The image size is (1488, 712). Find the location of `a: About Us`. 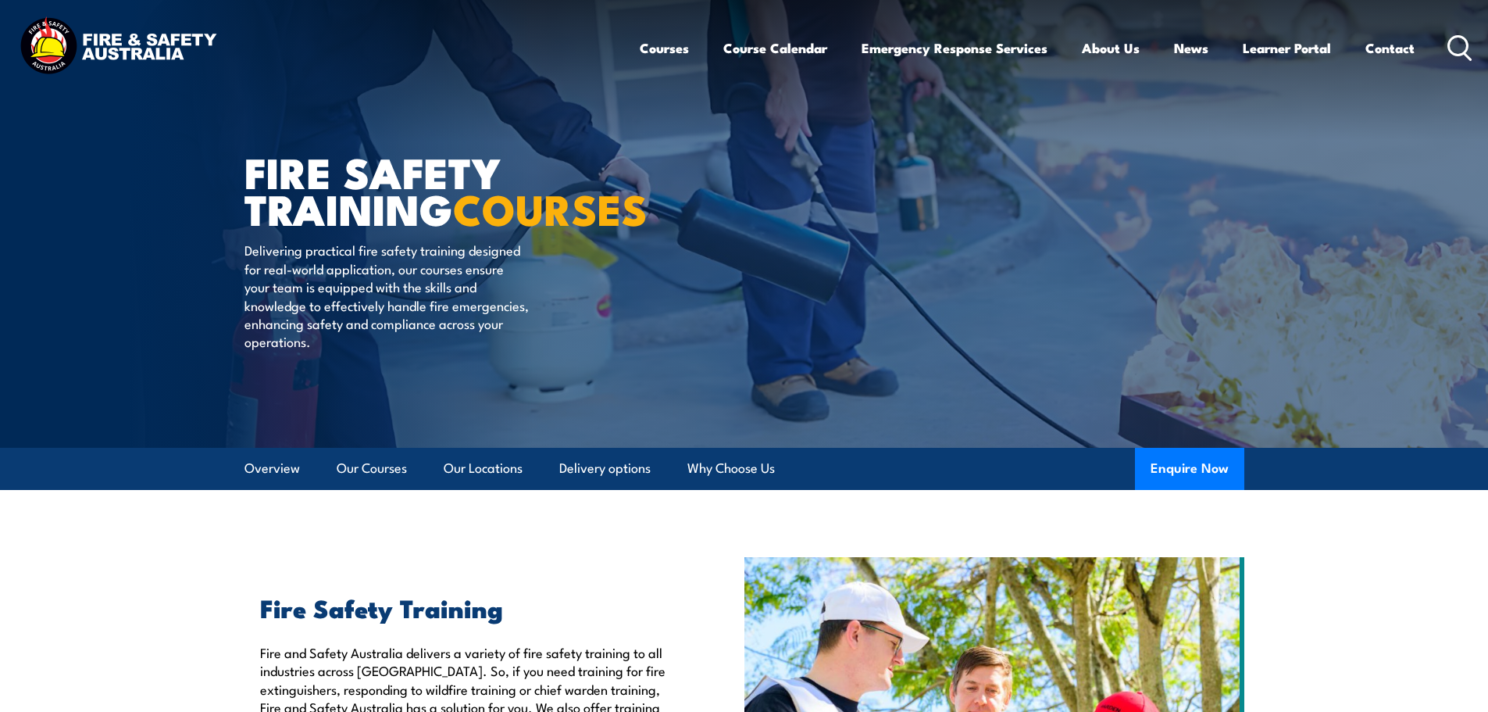

a: About Us is located at coordinates (1111, 48).